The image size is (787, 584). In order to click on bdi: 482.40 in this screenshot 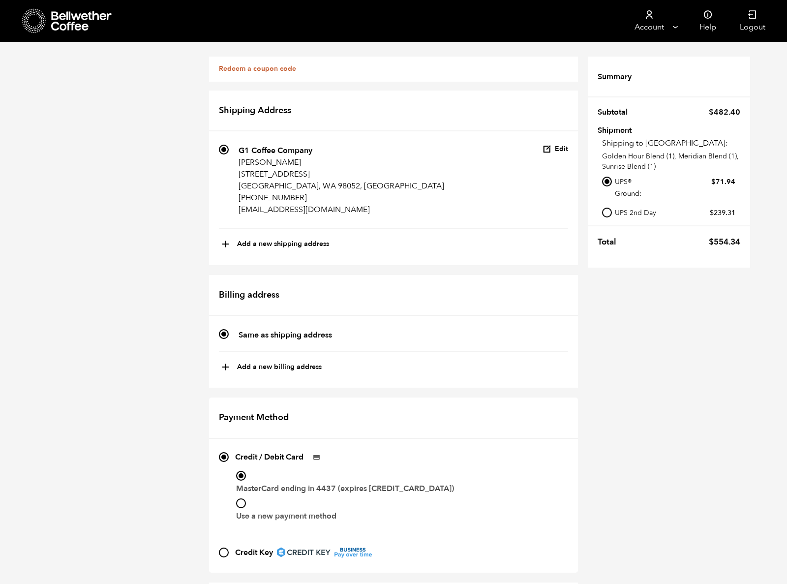, I will do `click(725, 112)`.